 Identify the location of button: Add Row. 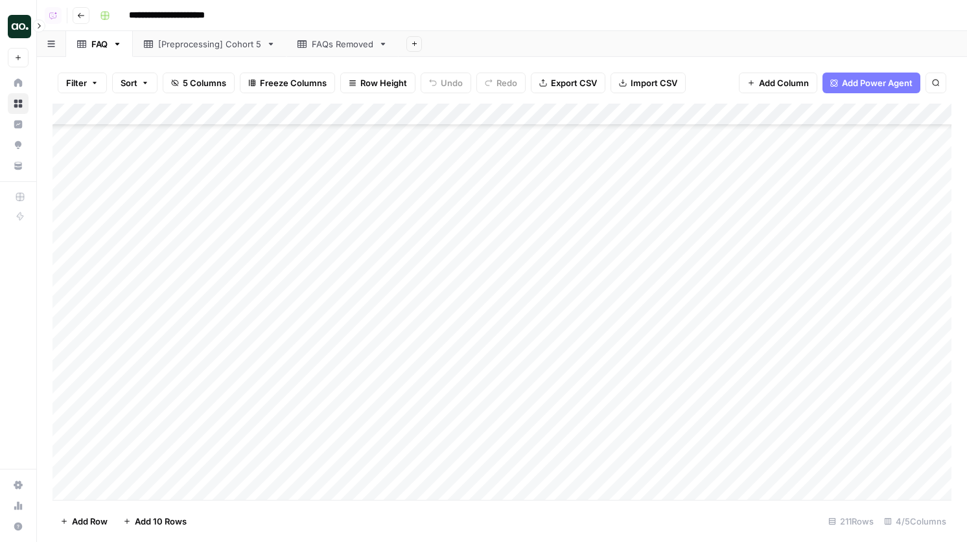
(84, 522).